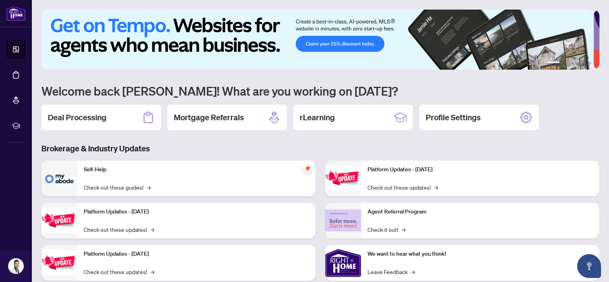  What do you see at coordinates (317, 117) in the screenshot?
I see `h2: rLearning` at bounding box center [317, 117].